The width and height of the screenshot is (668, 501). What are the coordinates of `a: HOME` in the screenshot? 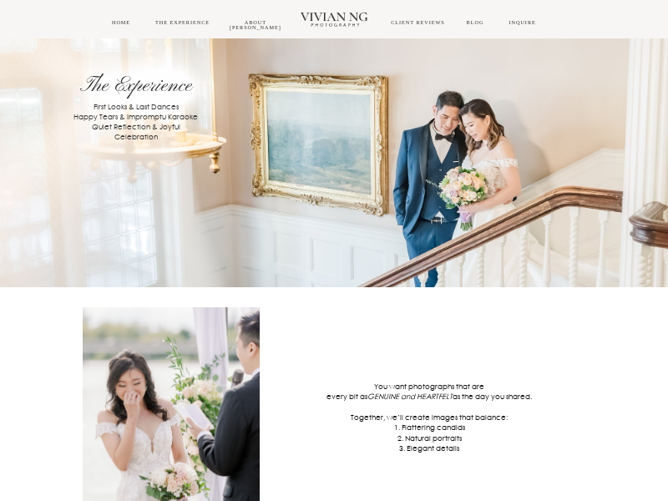 It's located at (121, 22).